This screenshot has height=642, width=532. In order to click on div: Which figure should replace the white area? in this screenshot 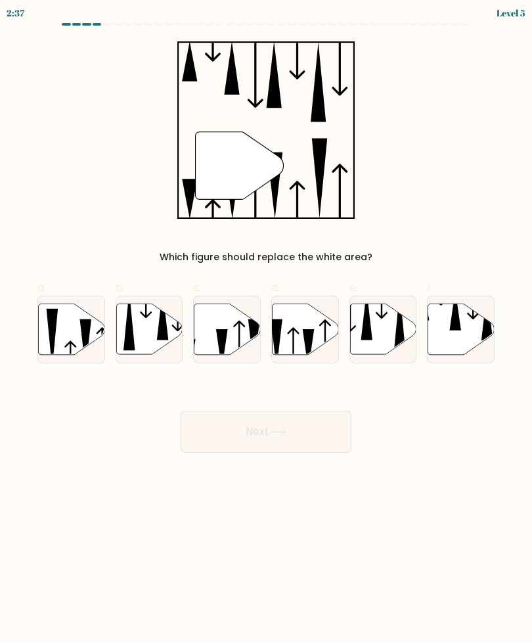, I will do `click(266, 257)`.